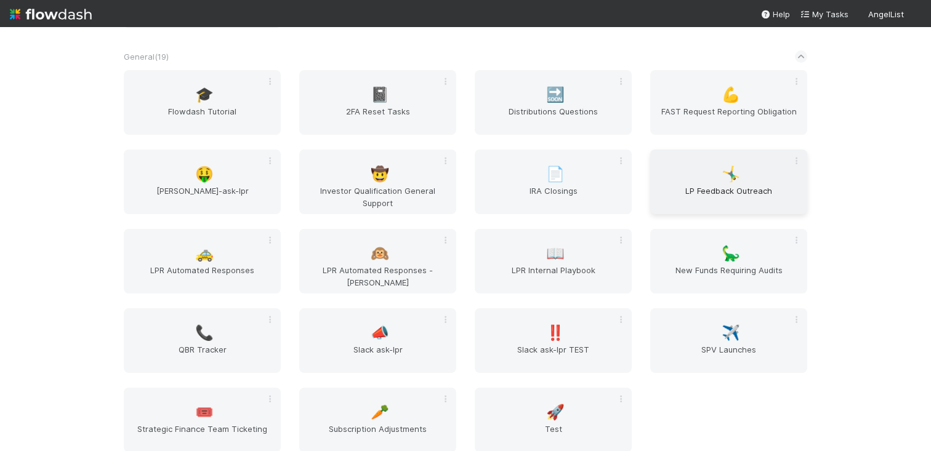  I want to click on a: 🔜Distributions Questions, so click(553, 102).